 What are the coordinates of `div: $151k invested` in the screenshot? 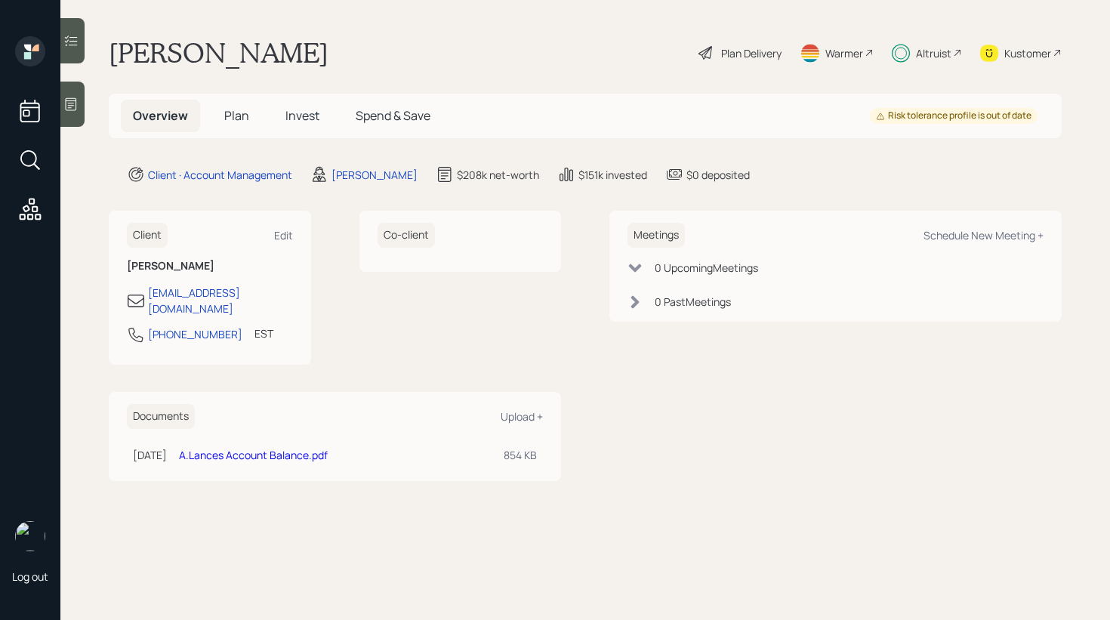 It's located at (612, 174).